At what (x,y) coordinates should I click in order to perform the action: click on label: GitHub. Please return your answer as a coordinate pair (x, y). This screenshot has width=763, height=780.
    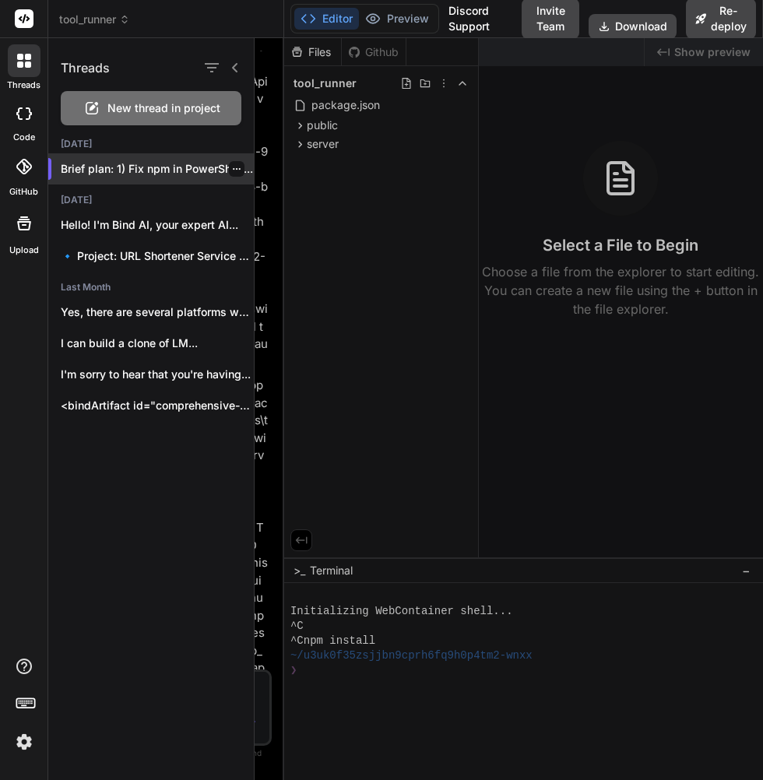
    Looking at the image, I should click on (23, 192).